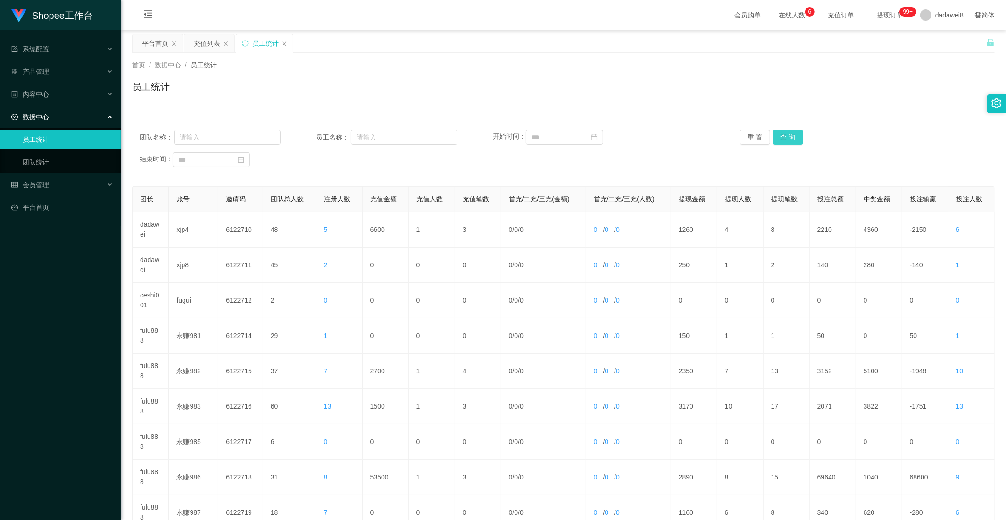 Image resolution: width=1006 pixels, height=520 pixels. I want to click on td: -1751, so click(925, 406).